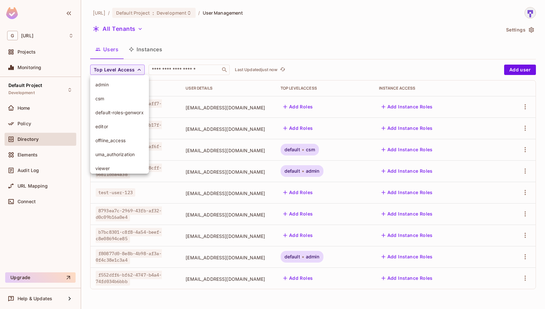 Image resolution: width=545 pixels, height=309 pixels. Describe the element at coordinates (119, 112) in the screenshot. I see `span: default-roles-genworx` at that location.